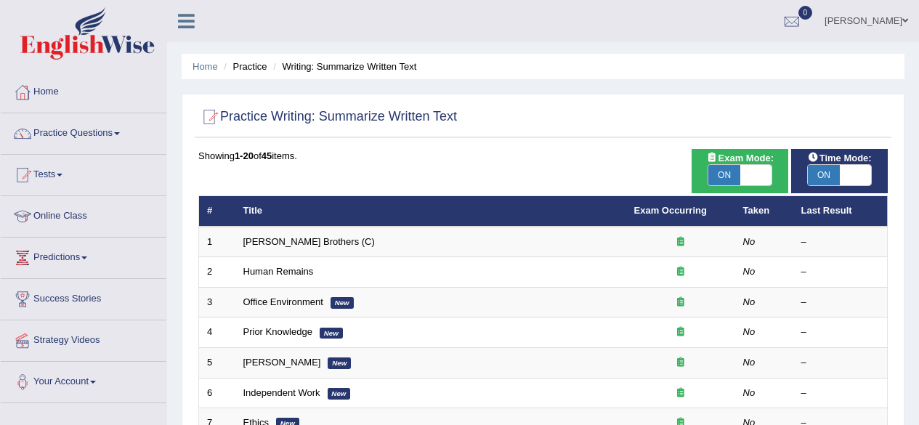  What do you see at coordinates (217, 302) in the screenshot?
I see `td: 3` at bounding box center [217, 302].